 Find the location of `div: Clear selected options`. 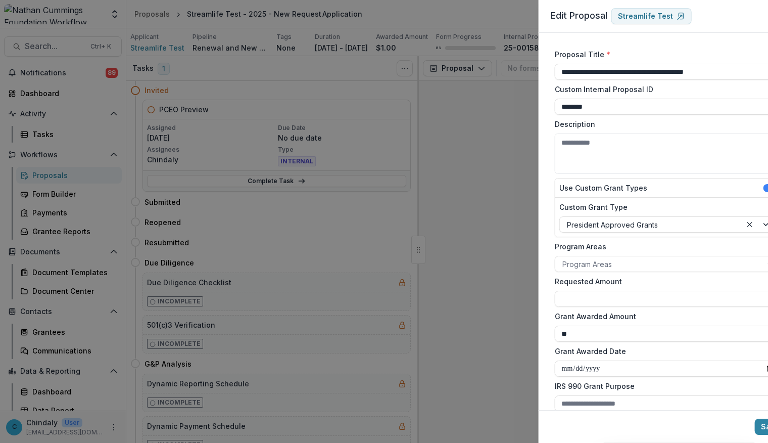

div: Clear selected options is located at coordinates (750, 224).